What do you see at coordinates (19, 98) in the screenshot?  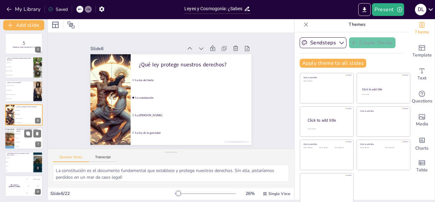 I see `span: Un platillo exótico` at bounding box center [19, 98].